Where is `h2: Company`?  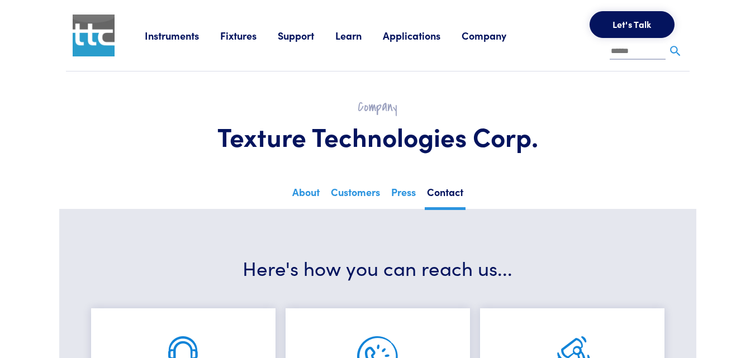
h2: Company is located at coordinates (378, 107).